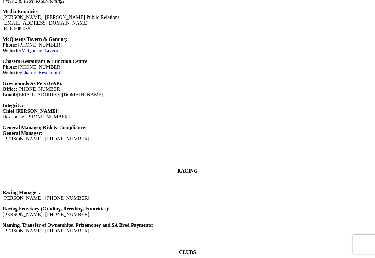 This screenshot has width=375, height=258. Describe the element at coordinates (56, 209) in the screenshot. I see `strong: Racing Secretary (Grading, Breeding, Futurities):` at that location.